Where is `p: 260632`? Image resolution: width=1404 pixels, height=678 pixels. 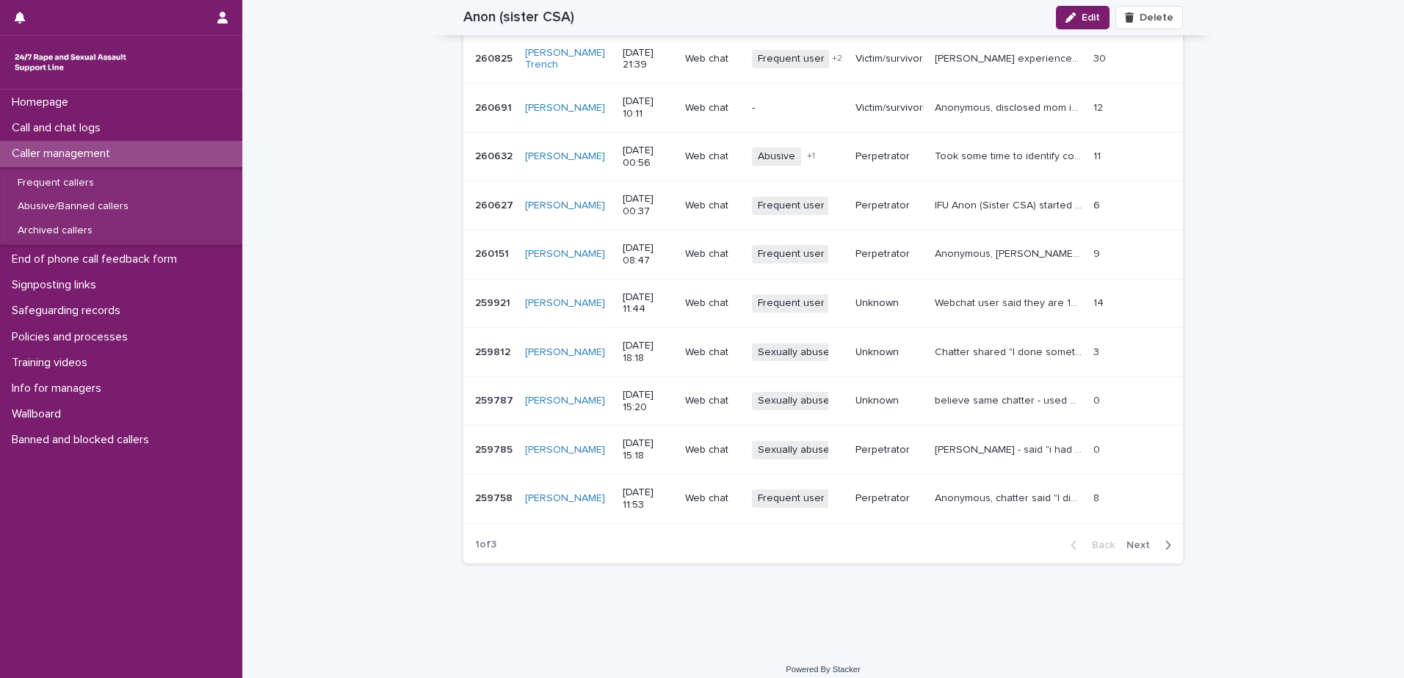
p: 260632 is located at coordinates (495, 155).